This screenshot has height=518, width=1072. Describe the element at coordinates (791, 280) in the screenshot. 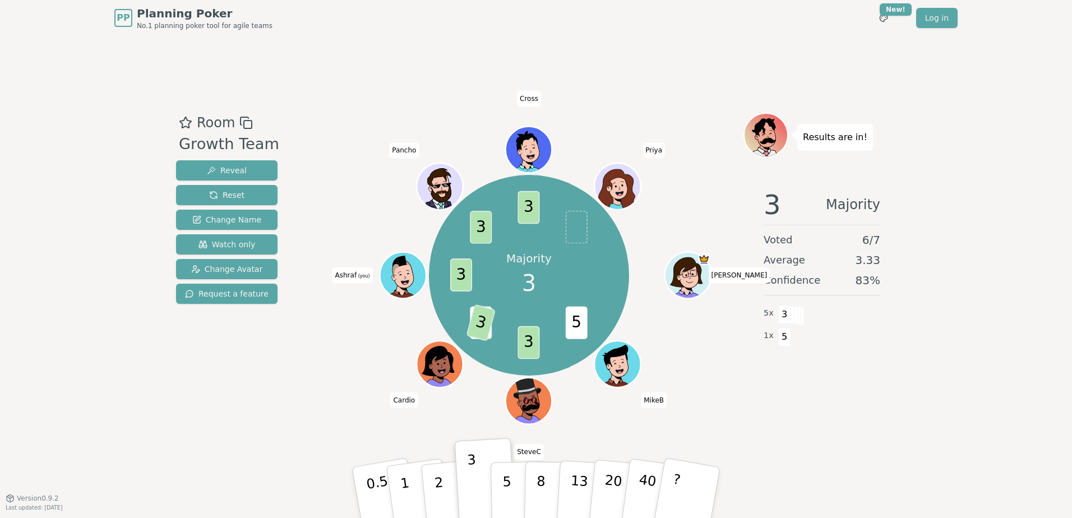

I see `span: Confidence` at that location.